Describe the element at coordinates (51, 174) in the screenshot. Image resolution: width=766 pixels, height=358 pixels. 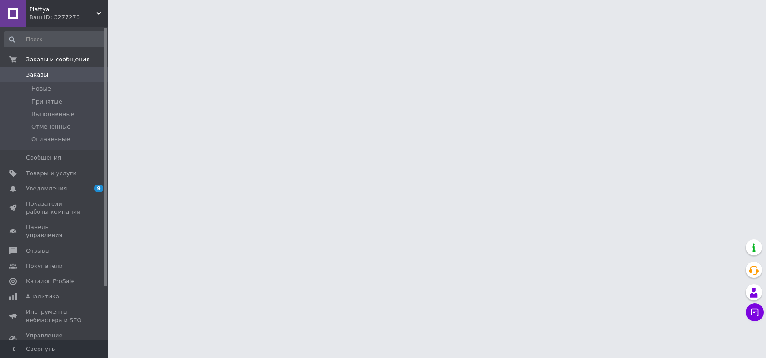
I see `span: Товары и услуги` at that location.